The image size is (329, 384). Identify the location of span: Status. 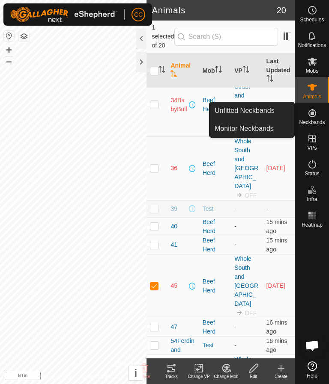
(312, 174).